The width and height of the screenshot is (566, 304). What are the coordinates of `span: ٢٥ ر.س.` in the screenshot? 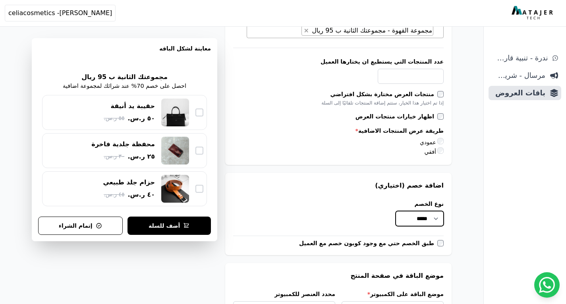 It's located at (141, 157).